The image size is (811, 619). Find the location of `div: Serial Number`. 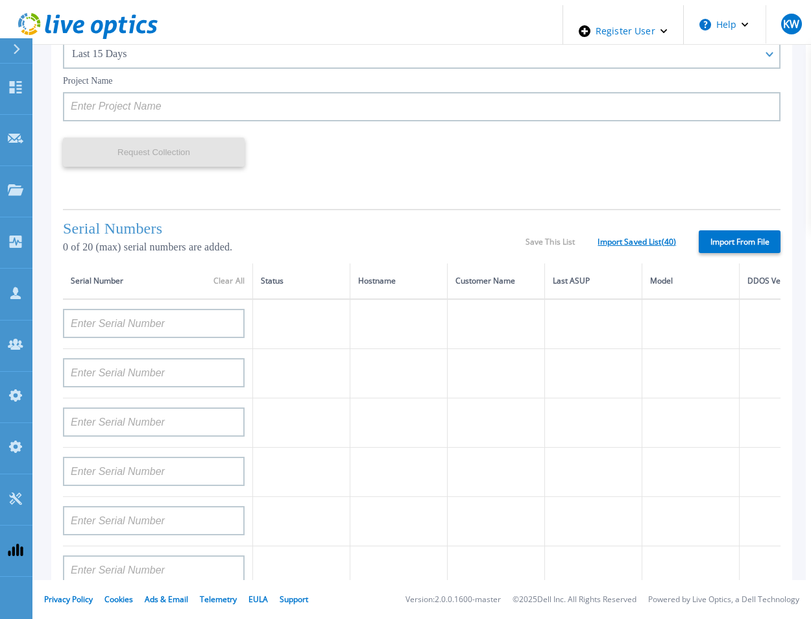

div: Serial Number is located at coordinates (158, 281).